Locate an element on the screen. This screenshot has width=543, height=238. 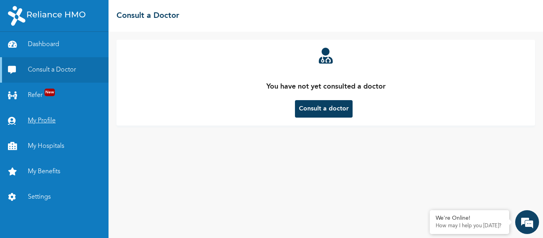
div: We're Online! is located at coordinates (469, 218).